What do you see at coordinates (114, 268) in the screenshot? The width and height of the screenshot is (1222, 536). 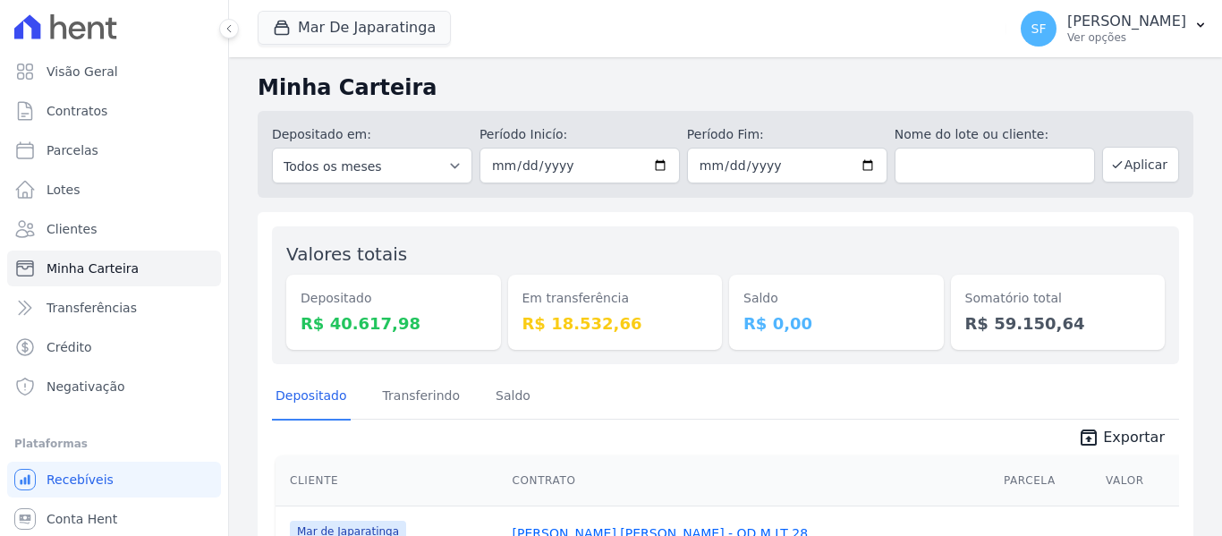 I see `a: Minha Carteira` at bounding box center [114, 268].